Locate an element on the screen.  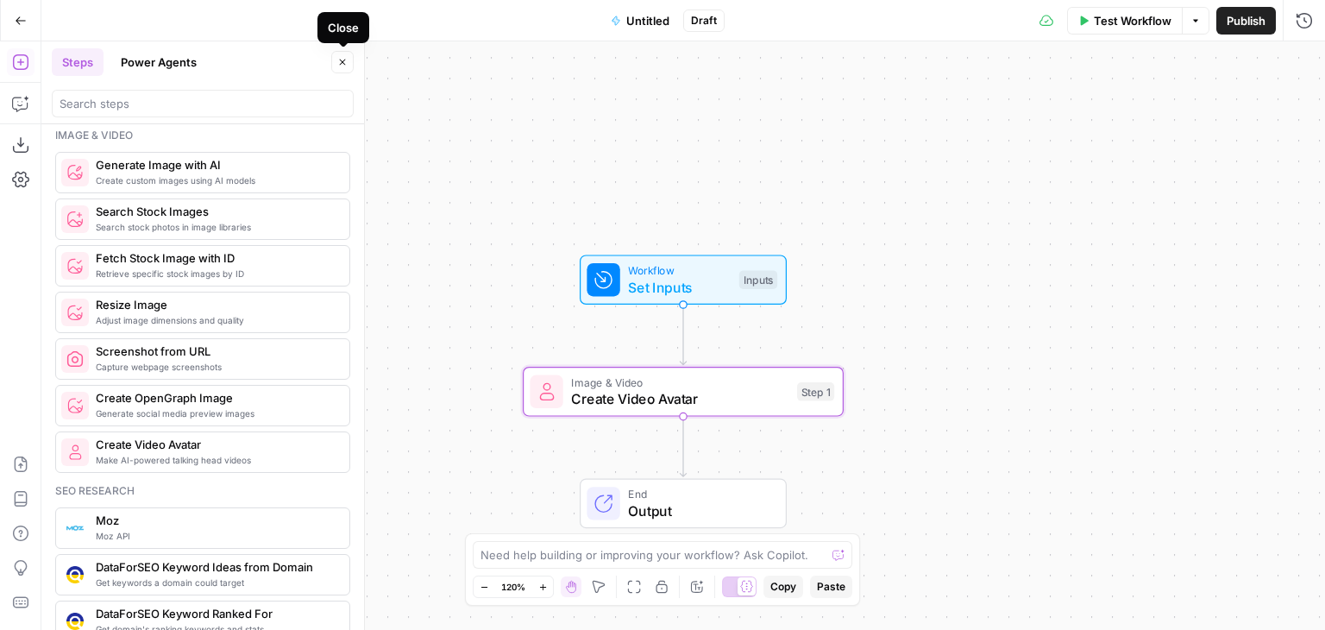
div: Seo research is located at coordinates (203, 491).